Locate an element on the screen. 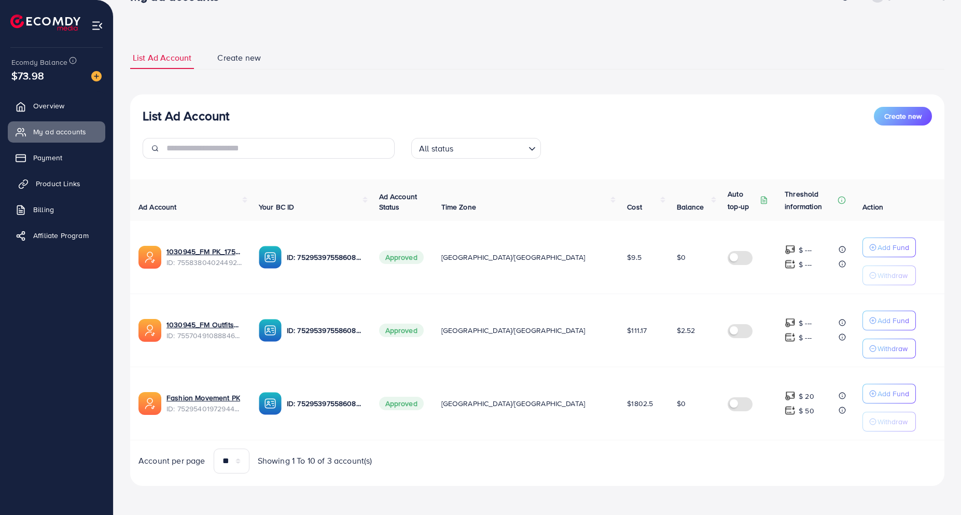  span: Account per page is located at coordinates (172, 460).